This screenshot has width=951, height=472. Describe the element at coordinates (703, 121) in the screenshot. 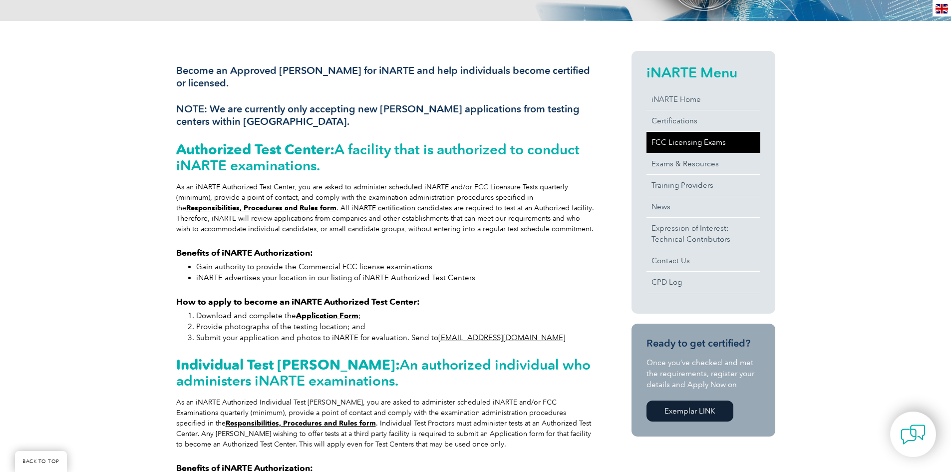

I see `a: Certifications` at that location.